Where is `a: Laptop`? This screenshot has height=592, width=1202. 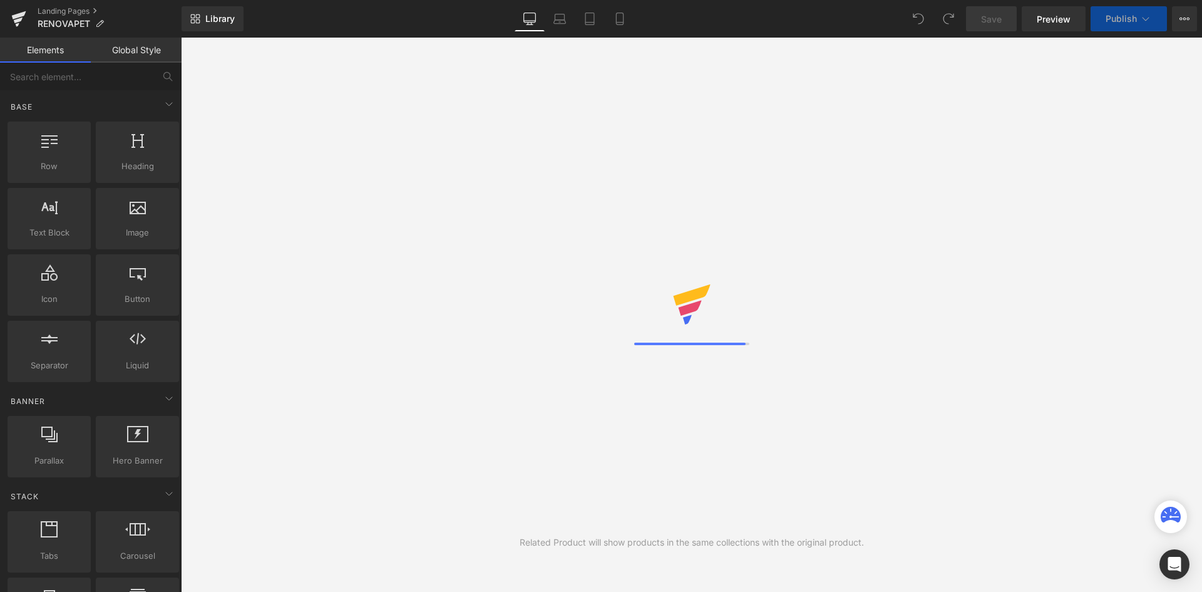 a: Laptop is located at coordinates (560, 19).